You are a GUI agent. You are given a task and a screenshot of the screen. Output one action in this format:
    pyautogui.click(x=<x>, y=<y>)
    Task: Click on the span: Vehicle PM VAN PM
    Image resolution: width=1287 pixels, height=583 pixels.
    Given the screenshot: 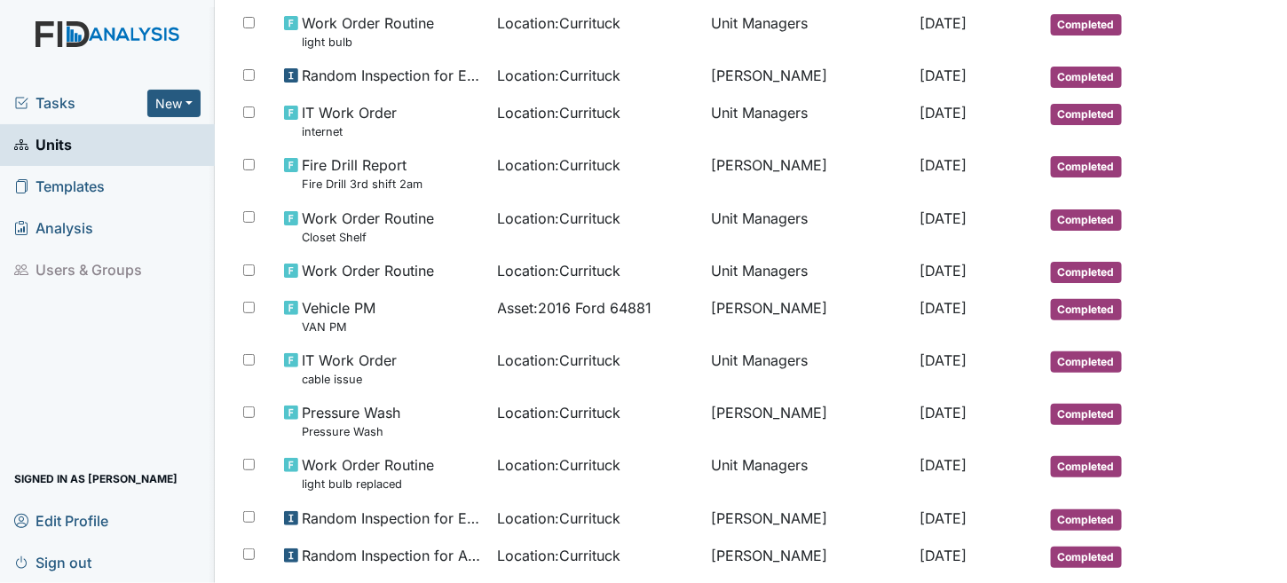 What is the action you would take?
    pyautogui.click(x=338, y=316)
    